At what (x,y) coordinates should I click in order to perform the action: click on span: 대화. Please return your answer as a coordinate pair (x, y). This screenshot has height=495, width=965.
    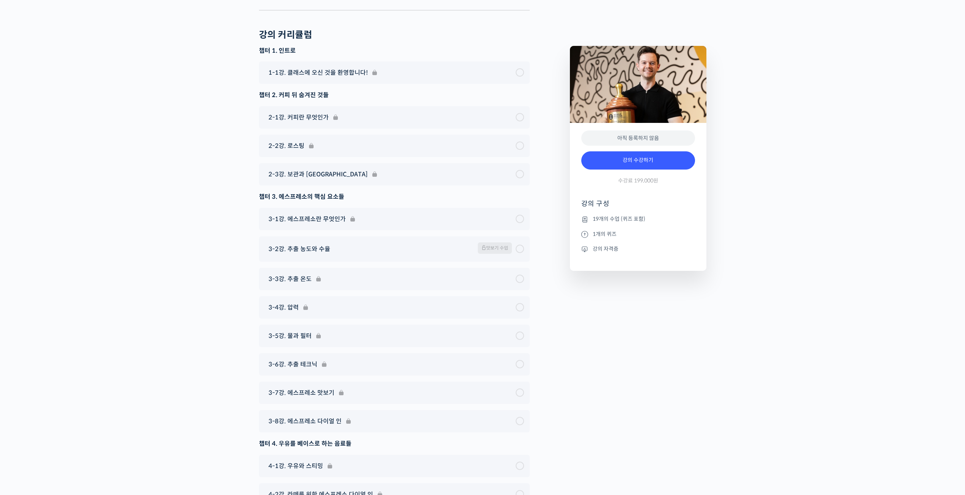
    Looking at the image, I should click on (74, 255).